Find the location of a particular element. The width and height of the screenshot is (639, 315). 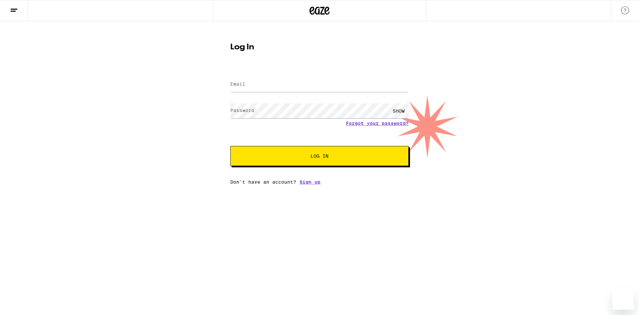

a: Sign up is located at coordinates (310, 182).